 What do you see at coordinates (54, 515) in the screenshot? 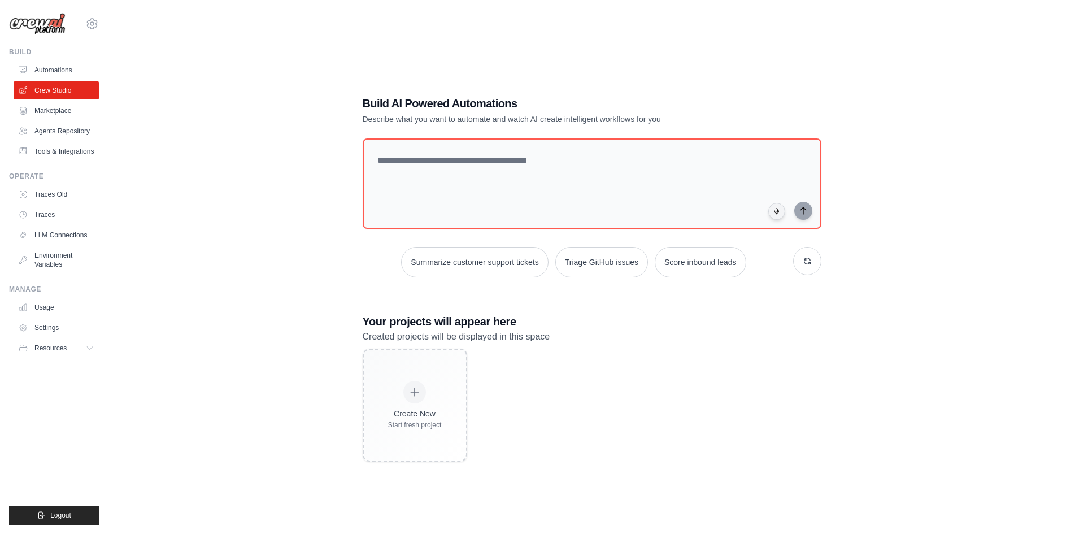
I see `button: Logout` at bounding box center [54, 515].